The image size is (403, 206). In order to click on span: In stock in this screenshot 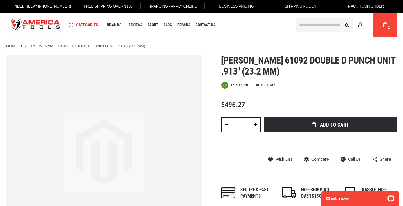, I will do `click(240, 85)`.